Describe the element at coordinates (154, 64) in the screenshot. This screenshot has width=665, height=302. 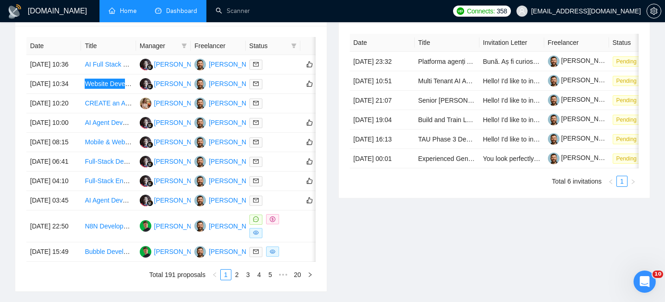
I see `a: AI Full Stack and Automation Developer Needed` at that location.